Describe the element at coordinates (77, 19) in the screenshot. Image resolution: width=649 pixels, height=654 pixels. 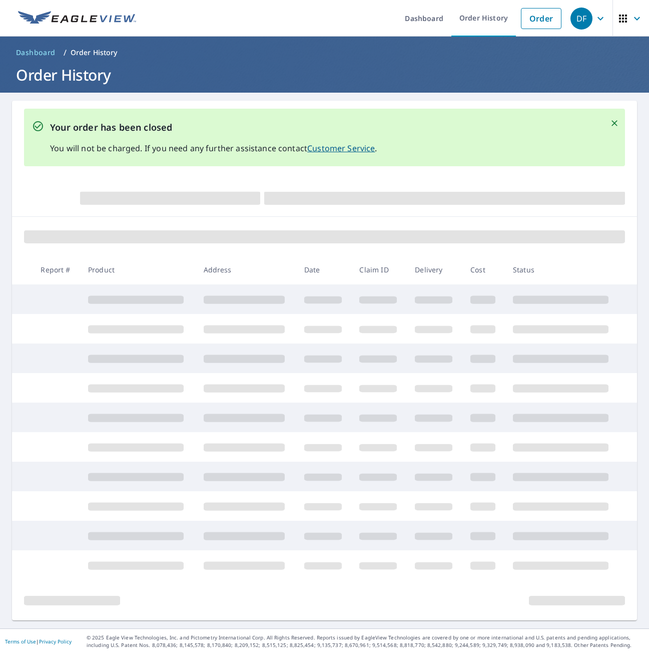
I see `img: EV Logo` at that location.